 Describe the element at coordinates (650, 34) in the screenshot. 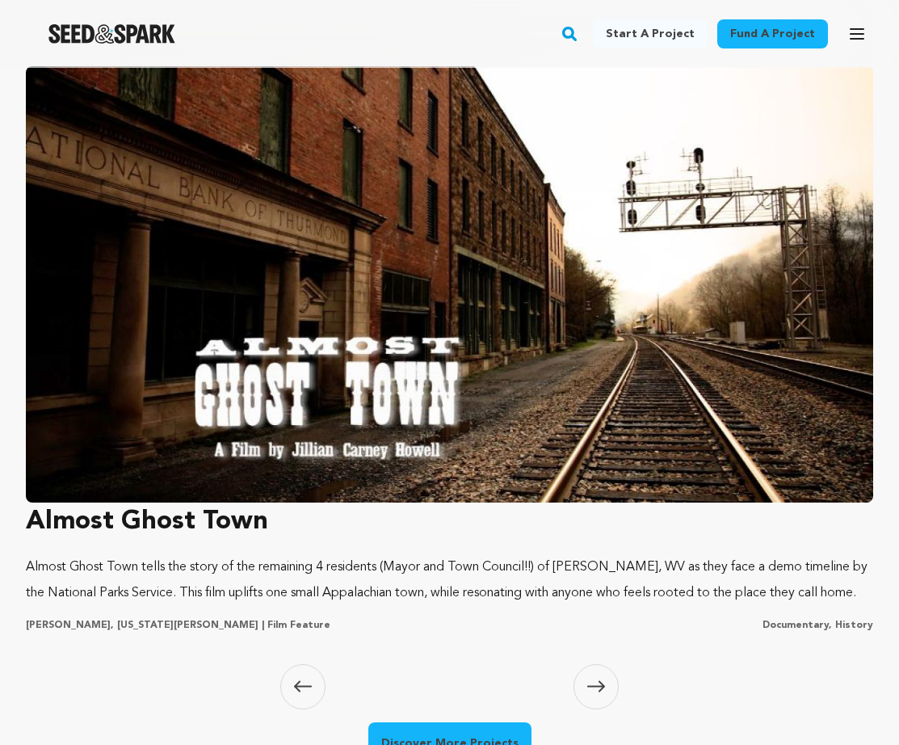

I see `a: Start a project` at that location.